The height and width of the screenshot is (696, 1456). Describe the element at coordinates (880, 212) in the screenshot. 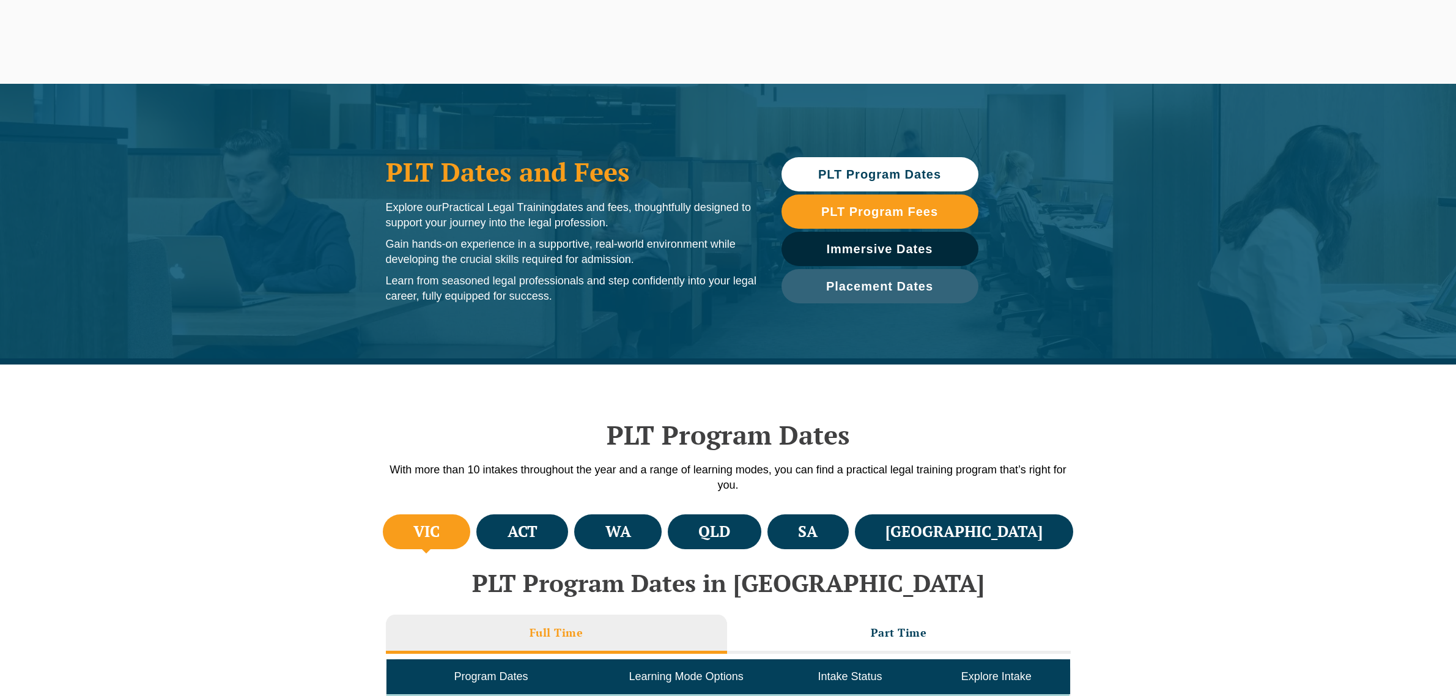

I see `span: PLT Program Fees` at that location.